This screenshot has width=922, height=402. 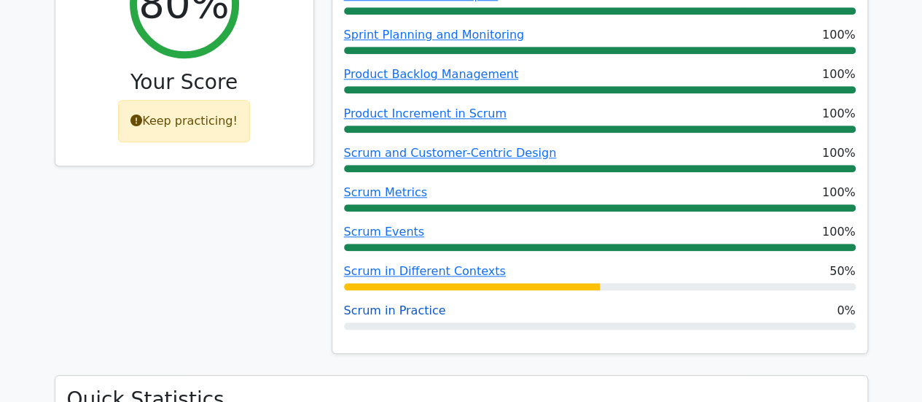 I want to click on span: 50%, so click(x=843, y=271).